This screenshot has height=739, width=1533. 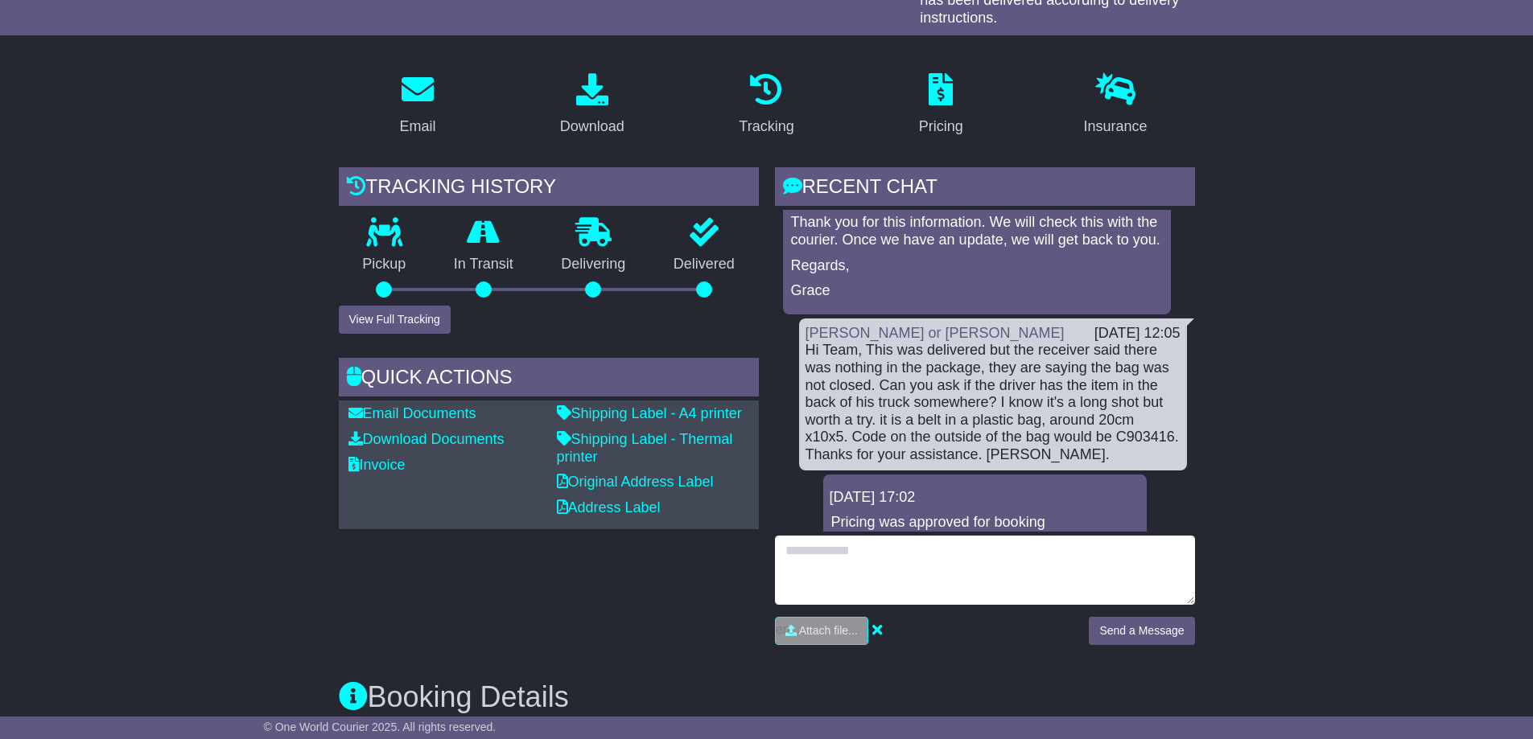 What do you see at coordinates (977, 231) in the screenshot?
I see `p: Thank you for this information. We will check this with the courier. Once we have an update, we w...` at bounding box center [977, 231].